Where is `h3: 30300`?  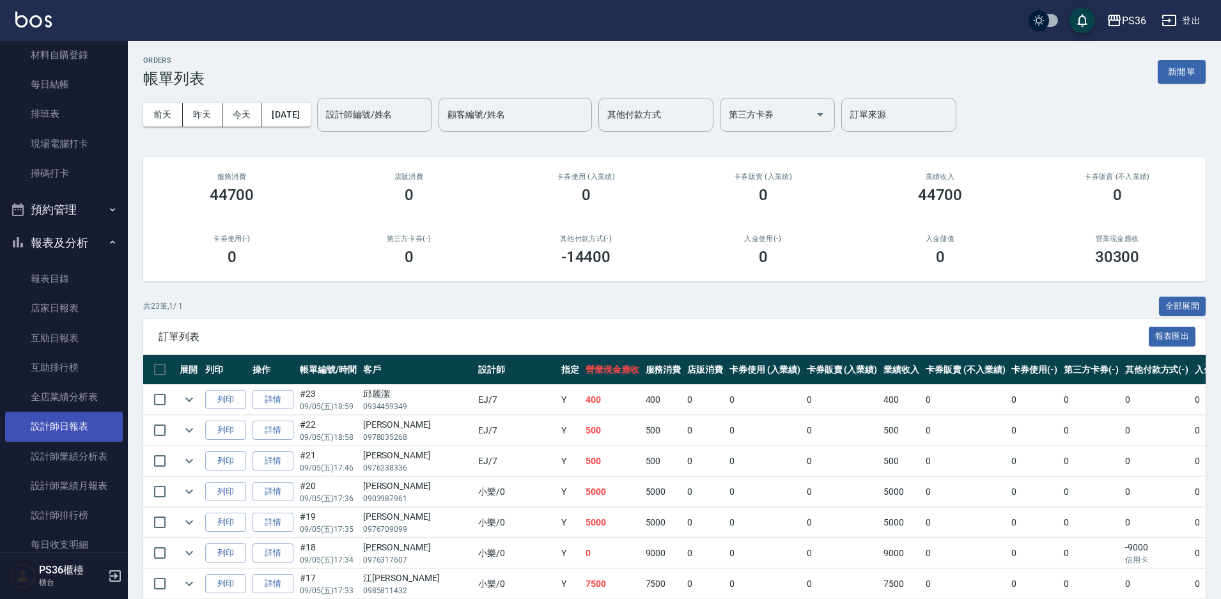 h3: 30300 is located at coordinates (1118, 257).